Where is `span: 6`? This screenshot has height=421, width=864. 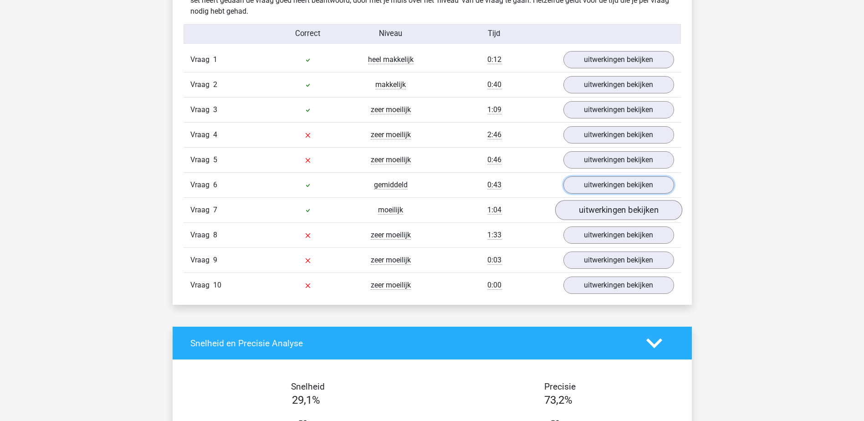 span: 6 is located at coordinates (215, 184).